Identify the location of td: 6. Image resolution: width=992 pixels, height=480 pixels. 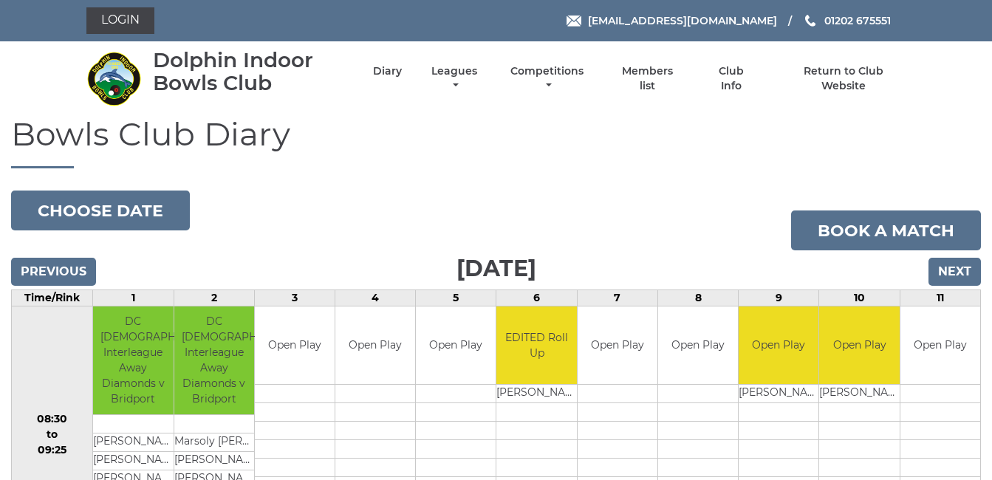
(536, 298).